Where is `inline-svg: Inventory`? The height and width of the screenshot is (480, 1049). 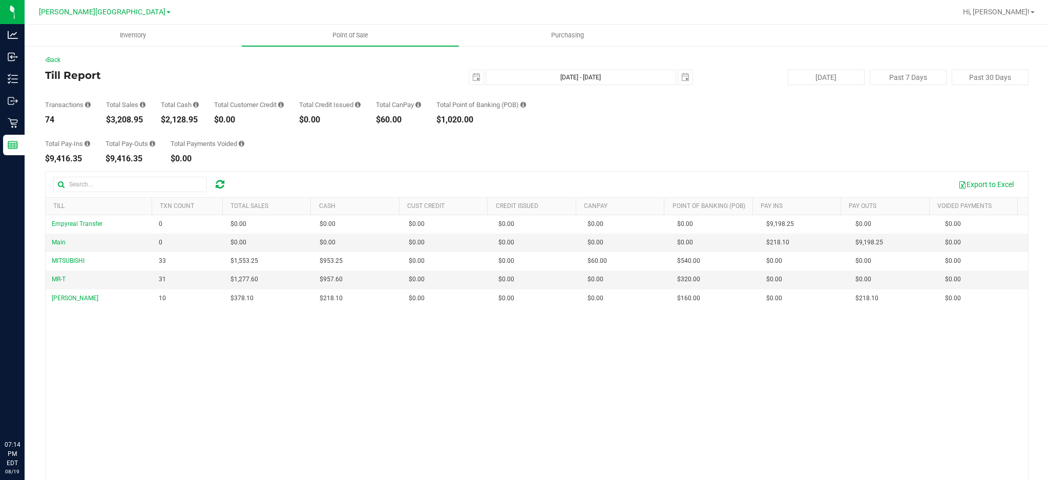 inline-svg: Inventory is located at coordinates (13, 79).